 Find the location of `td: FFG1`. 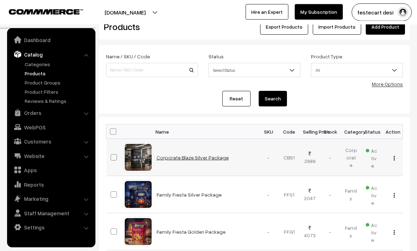

td: FFG1 is located at coordinates (289, 232).